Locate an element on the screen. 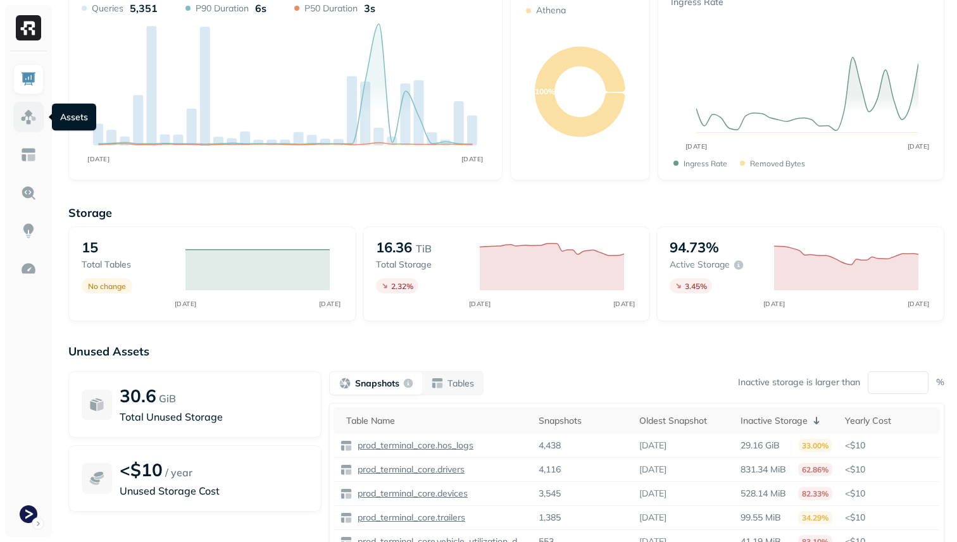 The width and height of the screenshot is (957, 542). p: 3s is located at coordinates (370, 8).